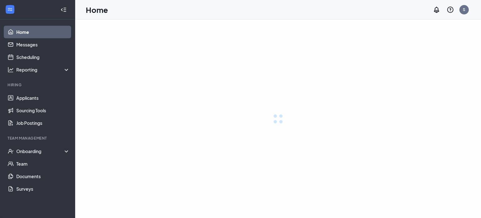  What do you see at coordinates (11, 70) in the screenshot?
I see `svg: Analysis` at bounding box center [11, 70].